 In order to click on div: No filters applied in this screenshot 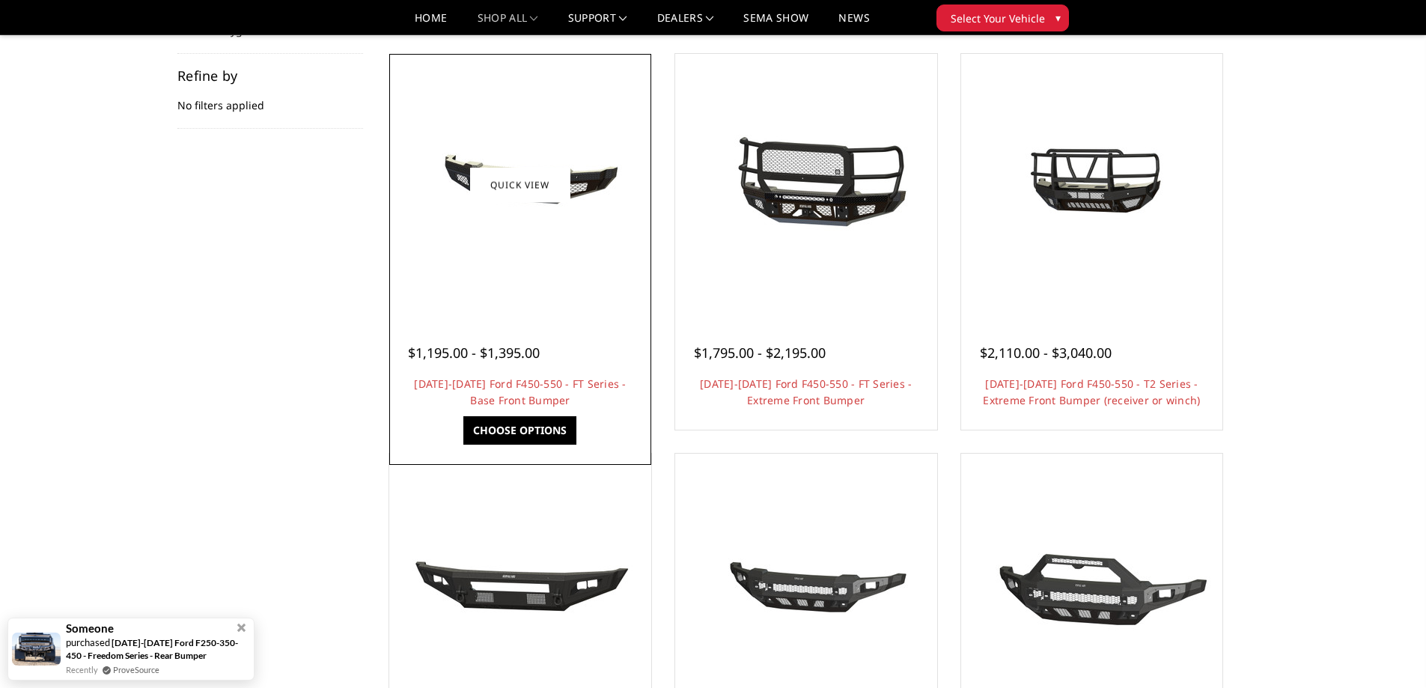, I will do `click(270, 99)`.